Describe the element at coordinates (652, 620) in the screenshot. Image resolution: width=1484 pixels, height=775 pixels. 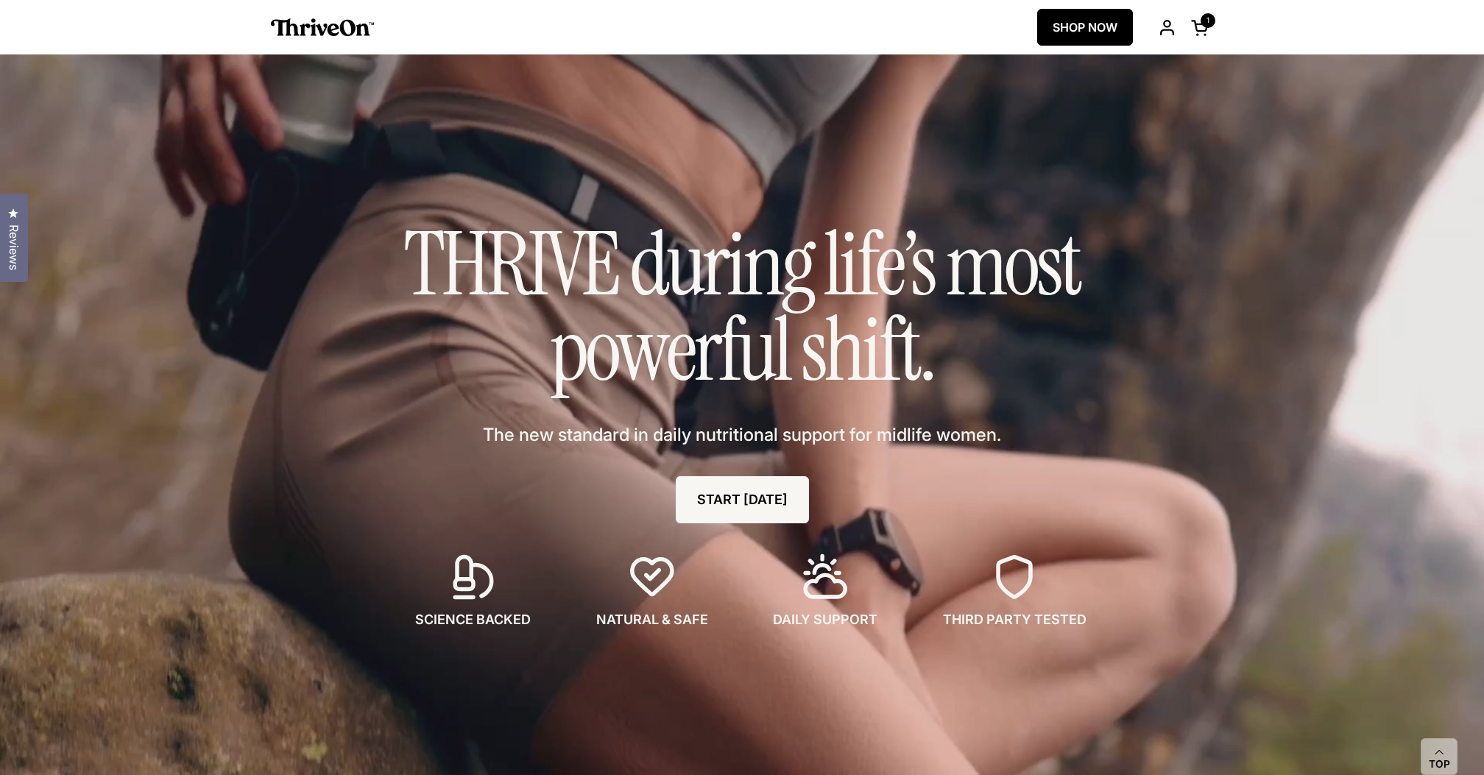
I see `span: NATURAL & SAFE` at that location.